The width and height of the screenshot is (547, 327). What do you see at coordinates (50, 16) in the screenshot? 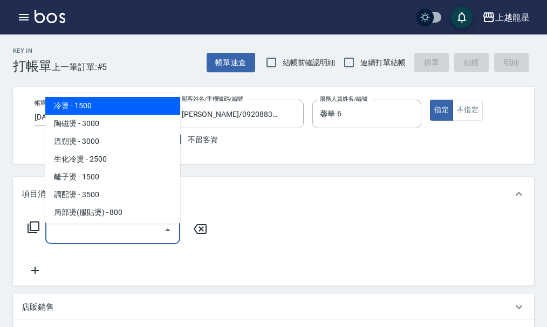
I see `img: Logo` at bounding box center [50, 16].